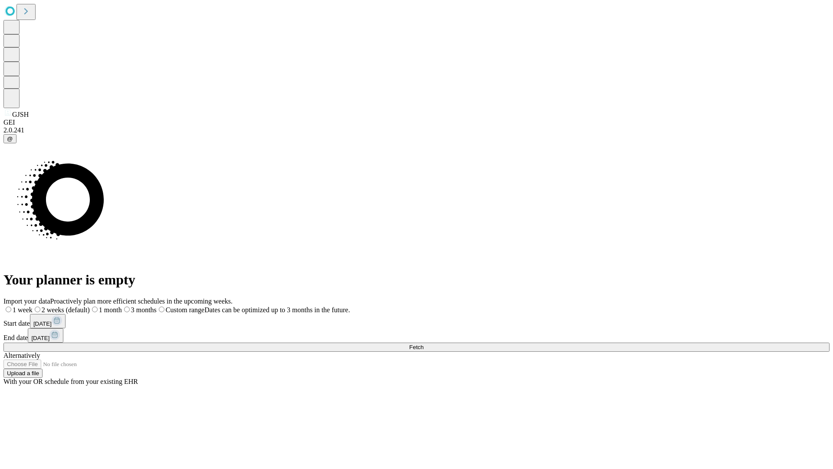 The height and width of the screenshot is (469, 833). Describe the element at coordinates (95, 309) in the screenshot. I see `input: 1 month` at that location.